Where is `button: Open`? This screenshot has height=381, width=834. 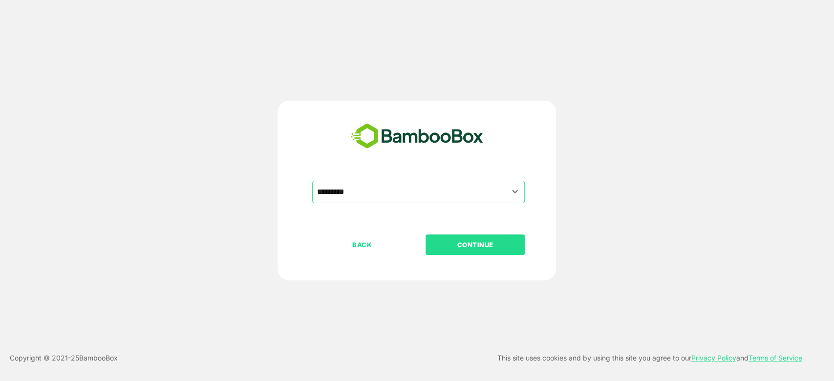
button: Open is located at coordinates (514, 192).